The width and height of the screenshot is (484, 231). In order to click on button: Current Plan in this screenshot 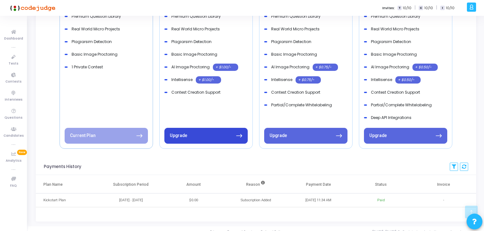, I will do `click(106, 136)`.